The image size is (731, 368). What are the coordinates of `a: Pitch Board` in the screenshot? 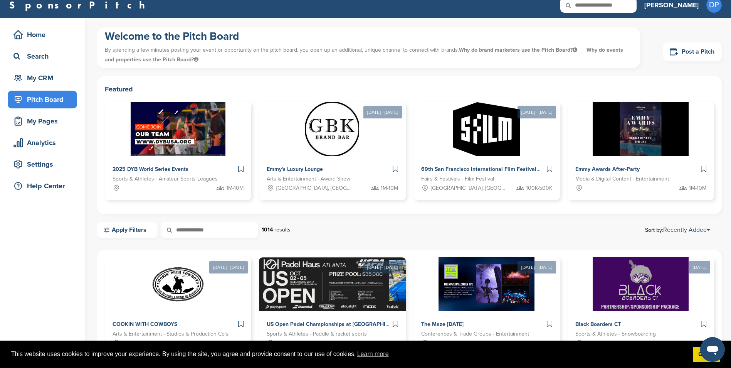 It's located at (42, 99).